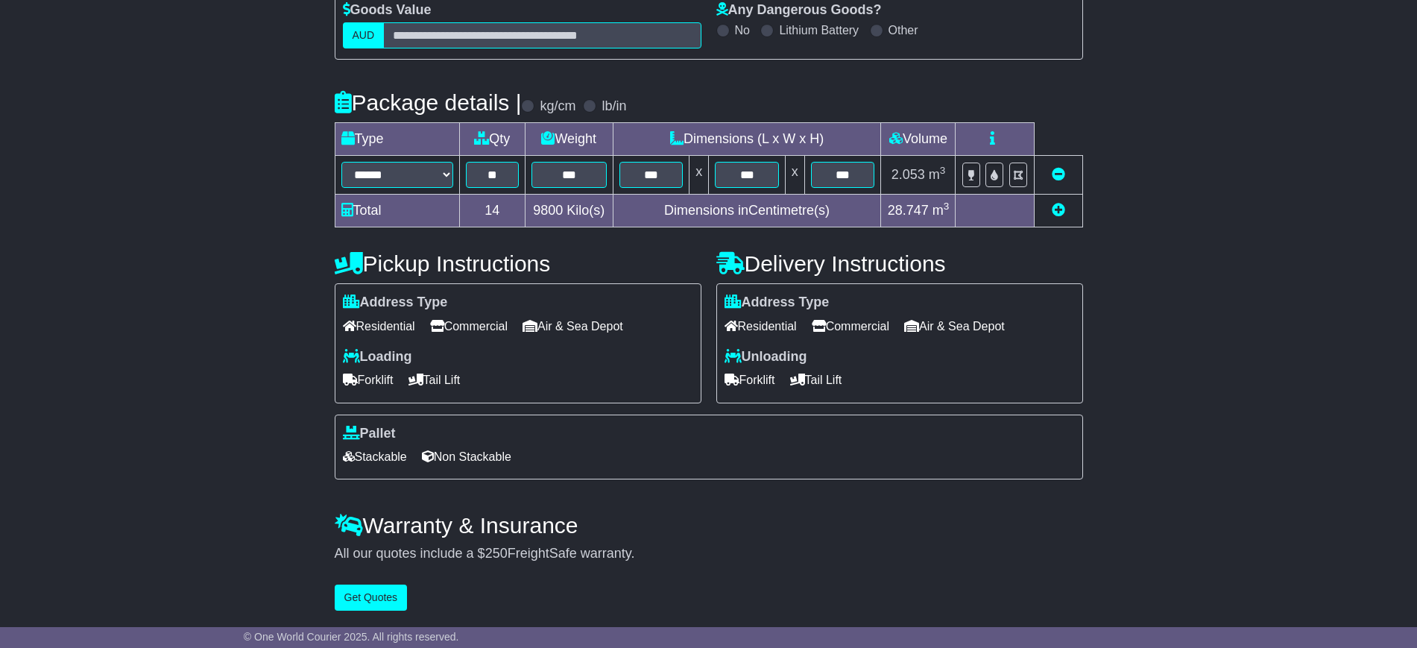 The height and width of the screenshot is (648, 1417). Describe the element at coordinates (467, 456) in the screenshot. I see `span: Non Stackable` at that location.